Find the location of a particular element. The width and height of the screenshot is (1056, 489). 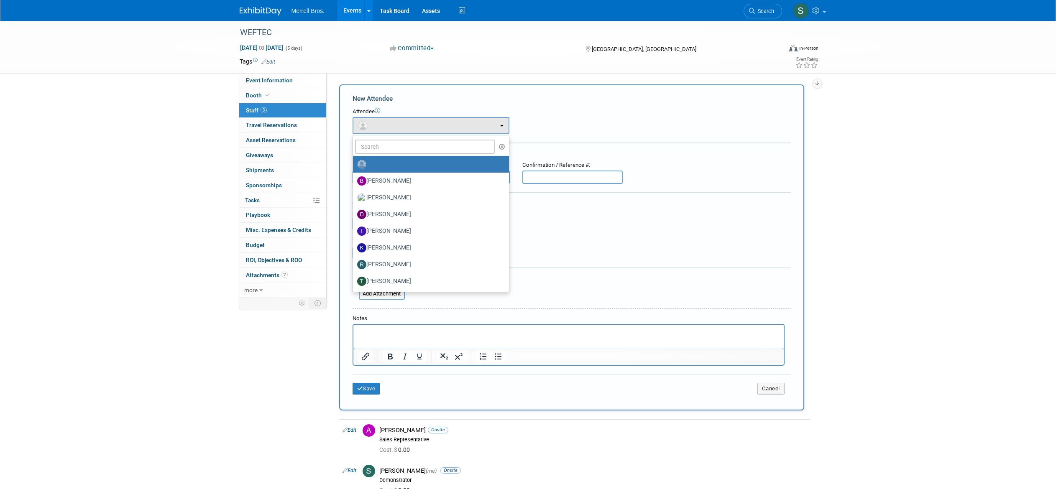

a: Attachments2 is located at coordinates (283, 275).